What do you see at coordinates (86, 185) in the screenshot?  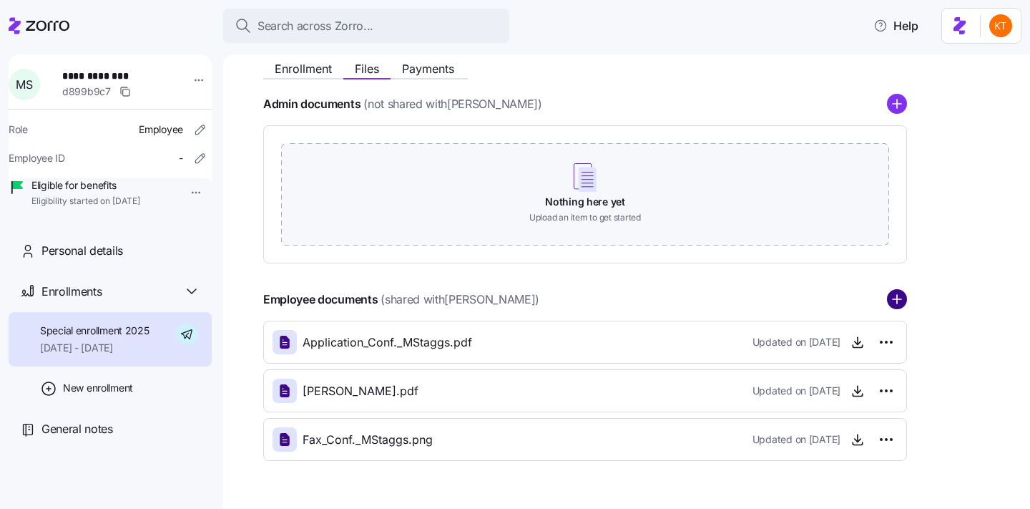 I see `span: Eligible for benefits` at bounding box center [86, 185].